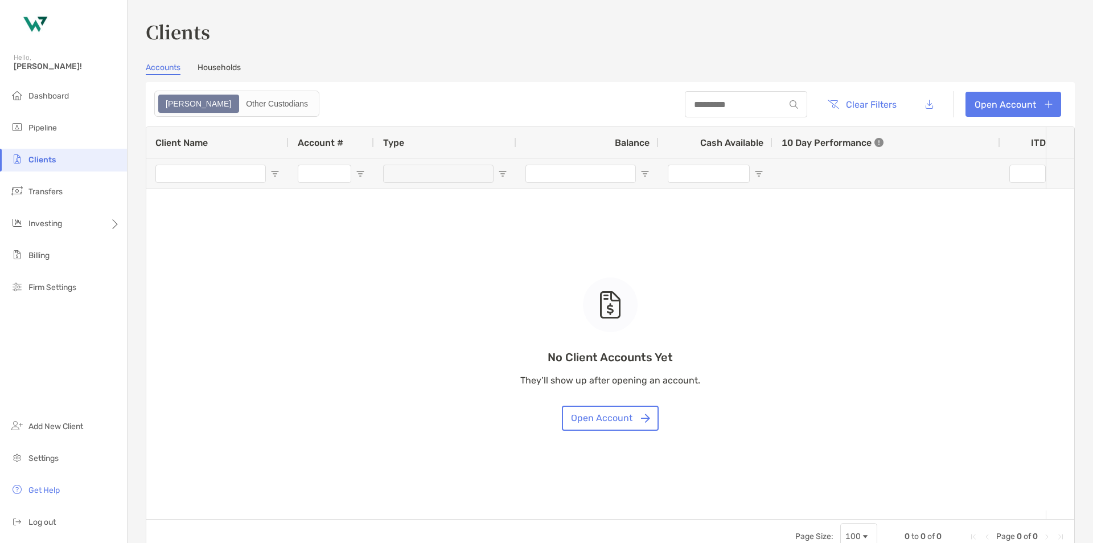 Image resolution: width=1093 pixels, height=543 pixels. I want to click on a: Households, so click(219, 69).